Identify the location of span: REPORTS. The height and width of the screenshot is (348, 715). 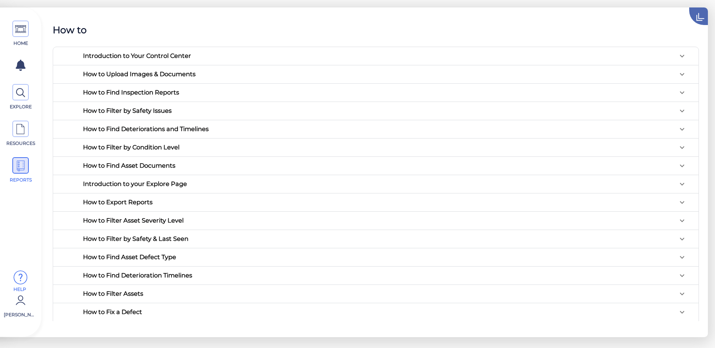
(21, 180).